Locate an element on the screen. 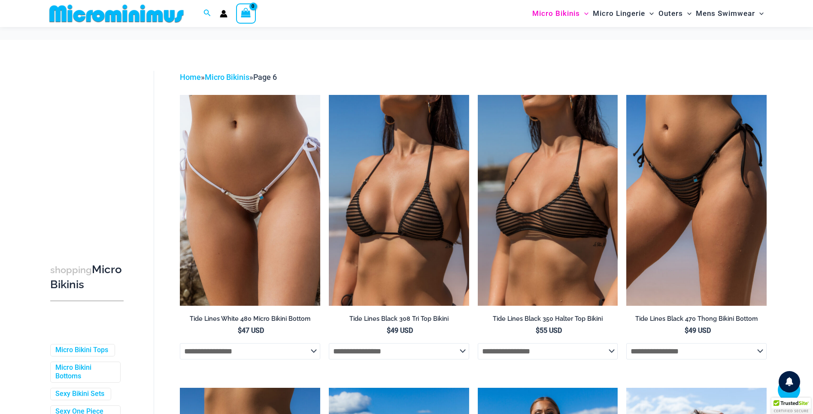 Image resolution: width=813 pixels, height=414 pixels. a: Micro LingerieMenu ToggleMenu Toggle is located at coordinates (623, 13).